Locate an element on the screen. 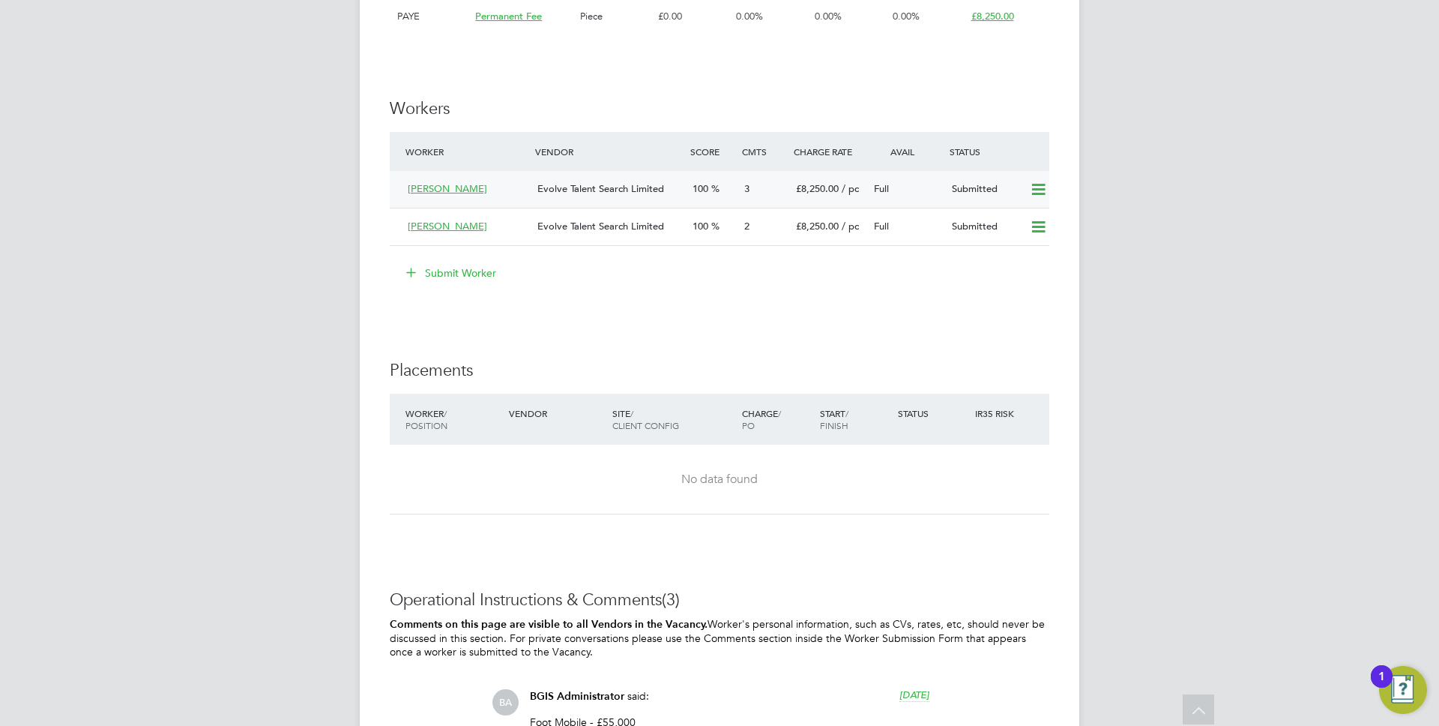  div: No data found is located at coordinates (720, 479).